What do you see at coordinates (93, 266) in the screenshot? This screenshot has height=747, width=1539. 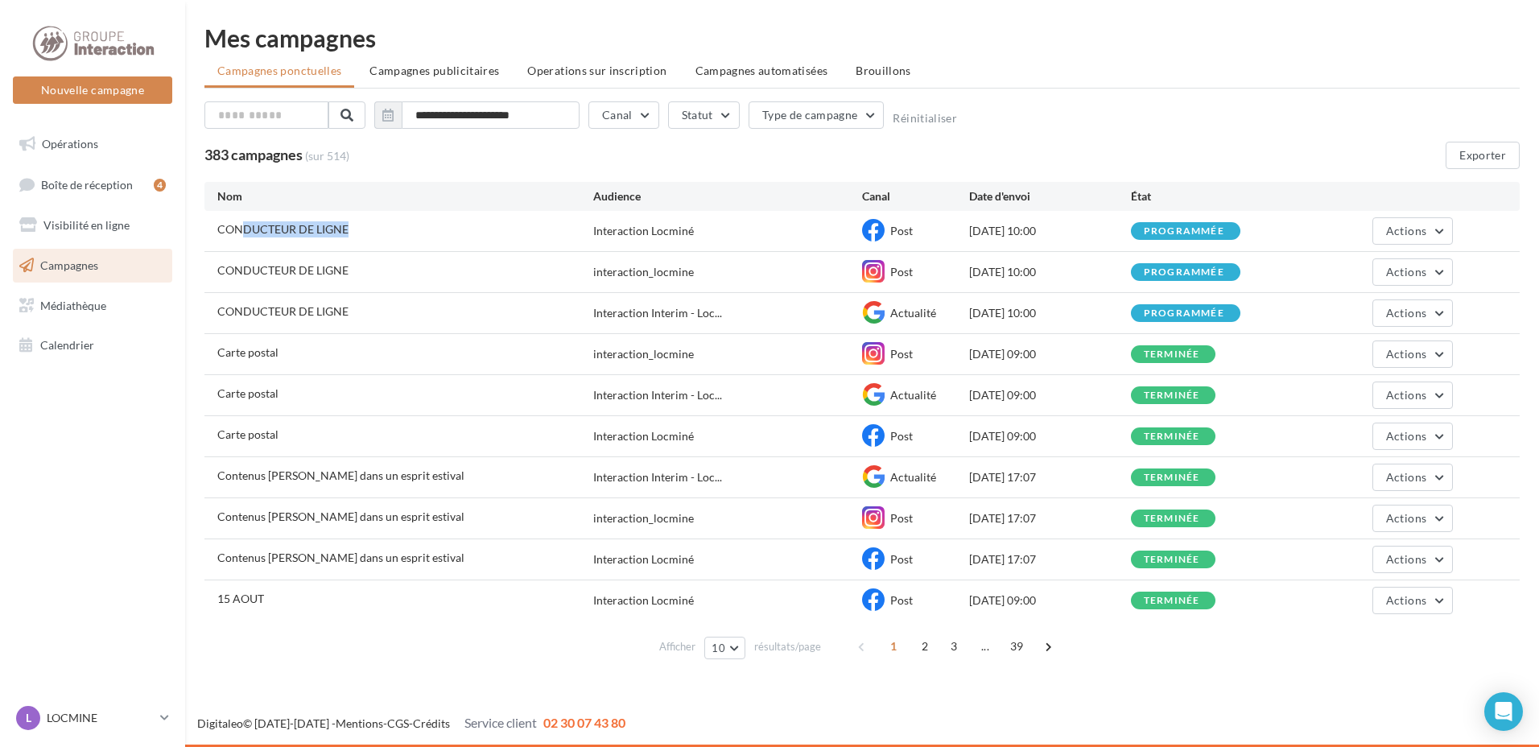 I see `a: Campagnes` at bounding box center [93, 266].